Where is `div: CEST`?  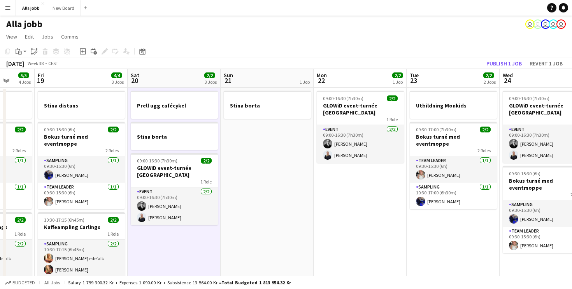
div: CEST is located at coordinates (53, 63).